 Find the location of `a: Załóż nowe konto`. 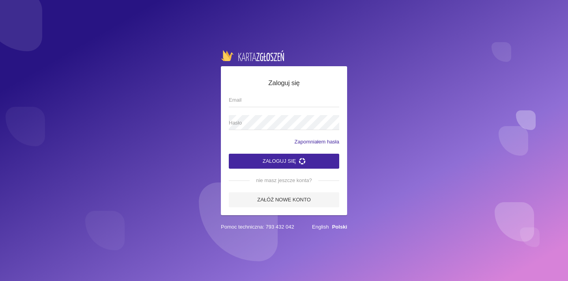

a: Załóż nowe konto is located at coordinates (284, 200).